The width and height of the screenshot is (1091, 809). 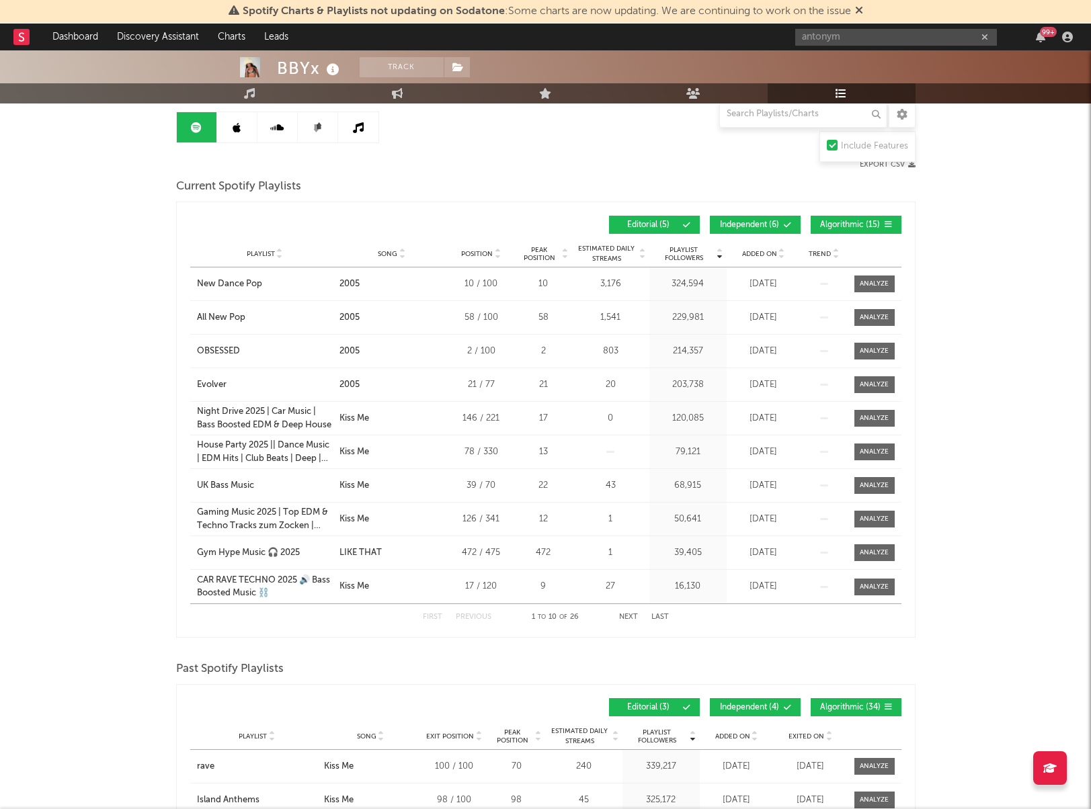 I want to click on span: Editorial ( 5 ), so click(x=649, y=225).